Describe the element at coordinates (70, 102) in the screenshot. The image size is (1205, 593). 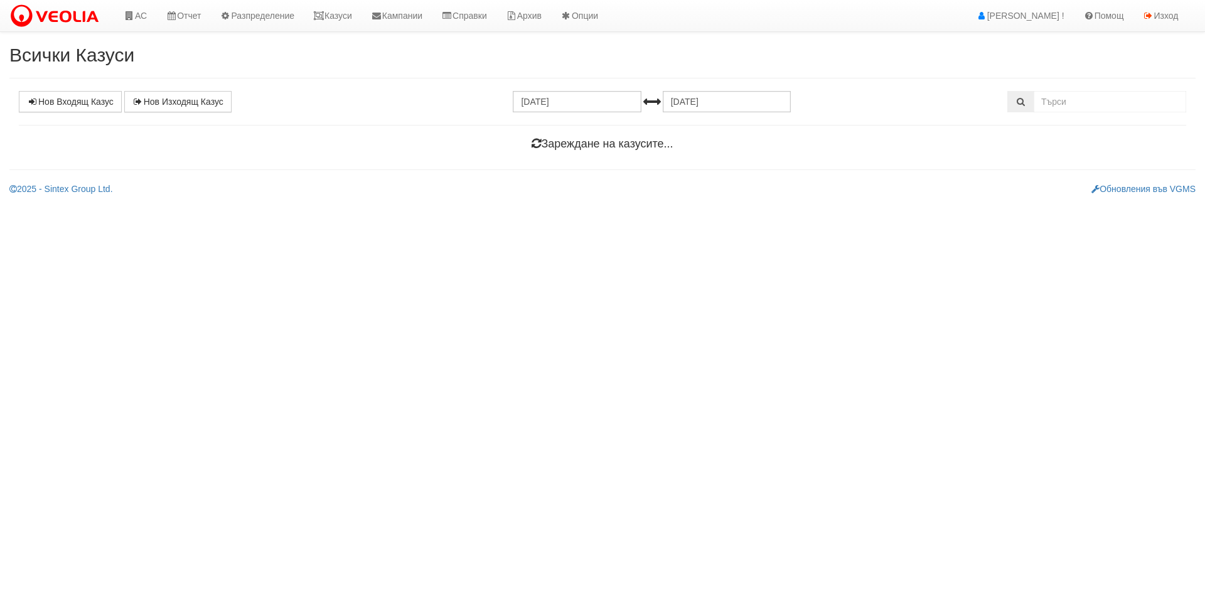
I see `a: Нов Входящ Казус` at that location.